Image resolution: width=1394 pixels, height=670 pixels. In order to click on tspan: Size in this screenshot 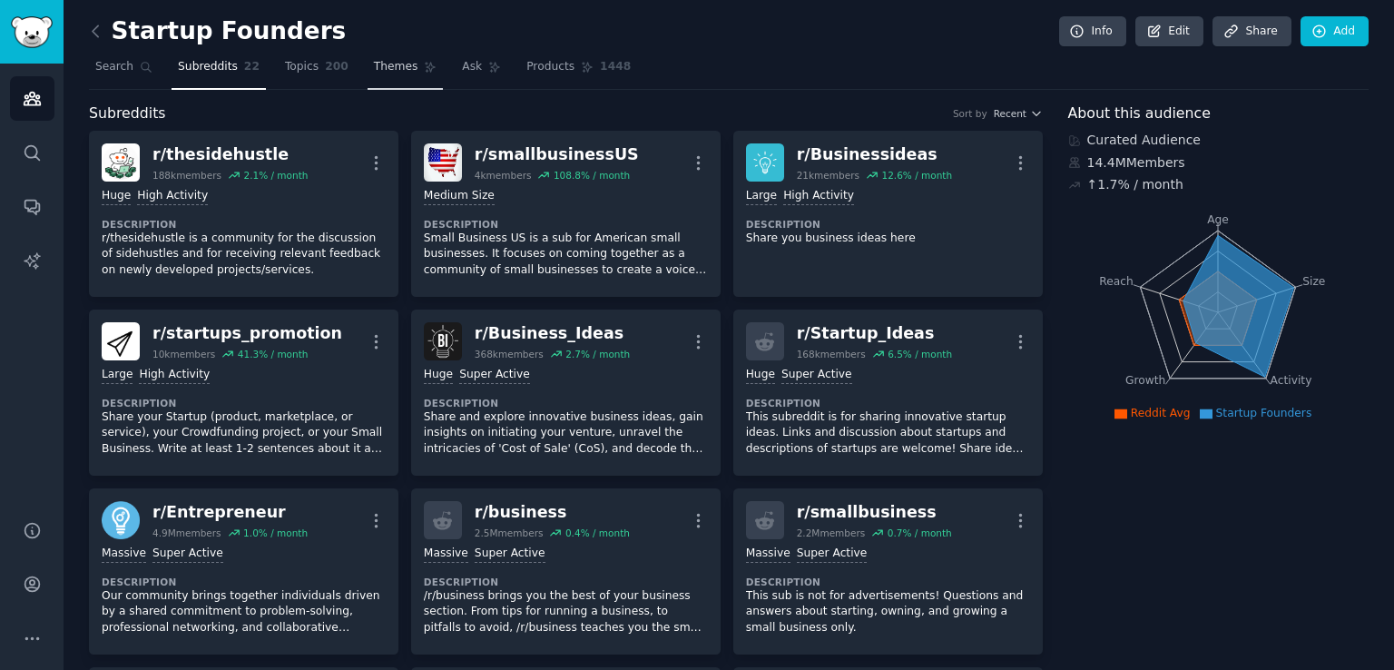, I will do `click(1313, 280)`.